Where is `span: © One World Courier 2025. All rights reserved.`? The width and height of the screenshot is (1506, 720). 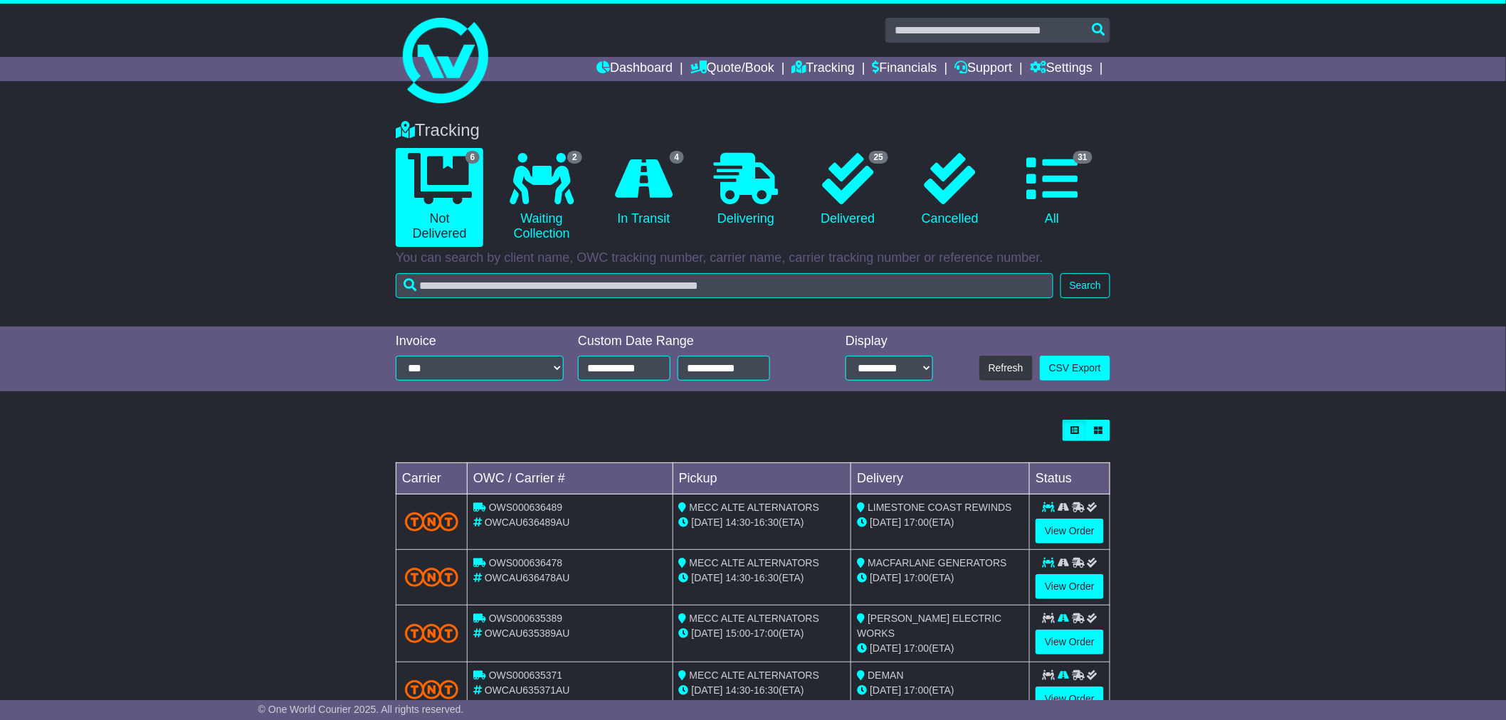 span: © One World Courier 2025. All rights reserved. is located at coordinates (361, 709).